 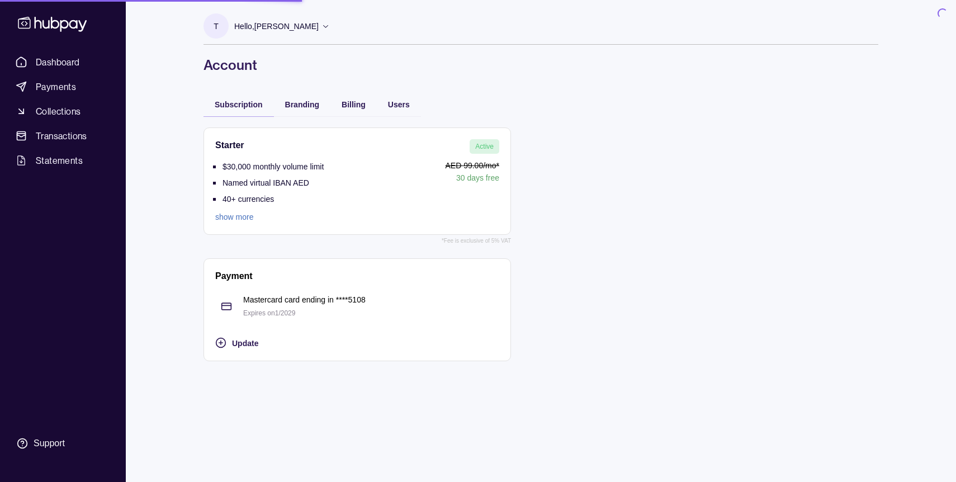 What do you see at coordinates (371, 313) in the screenshot?
I see `p: Expires on 1 / 2029` at bounding box center [371, 313].